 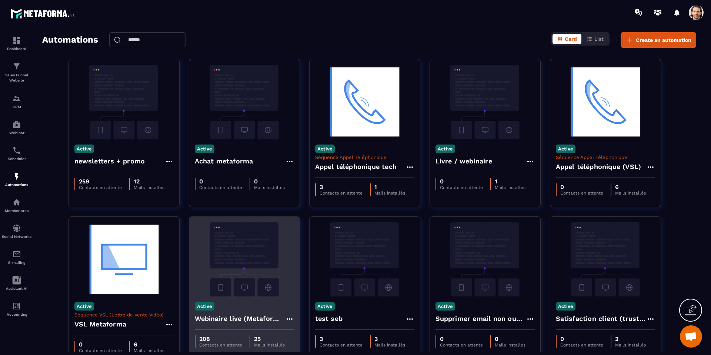 What do you see at coordinates (17, 184) in the screenshot?
I see `p: Automations` at bounding box center [17, 184].